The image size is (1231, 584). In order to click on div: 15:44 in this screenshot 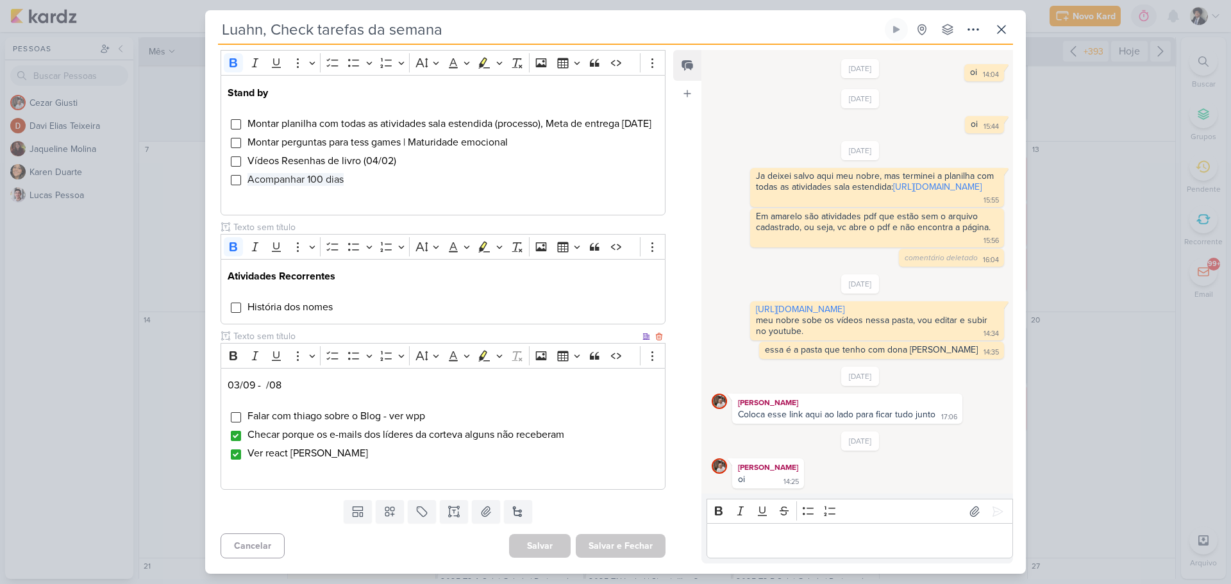, I will do `click(991, 127)`.